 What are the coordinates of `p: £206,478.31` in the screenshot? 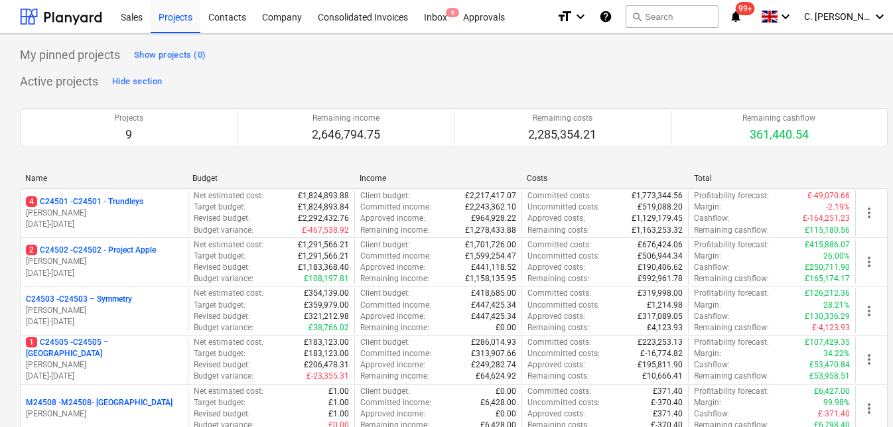 It's located at (326, 365).